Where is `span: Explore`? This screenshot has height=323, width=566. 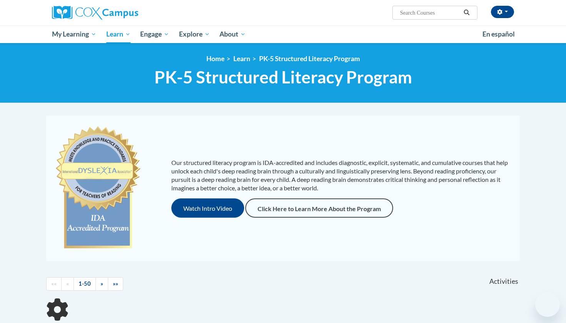 span: Explore is located at coordinates (194, 34).